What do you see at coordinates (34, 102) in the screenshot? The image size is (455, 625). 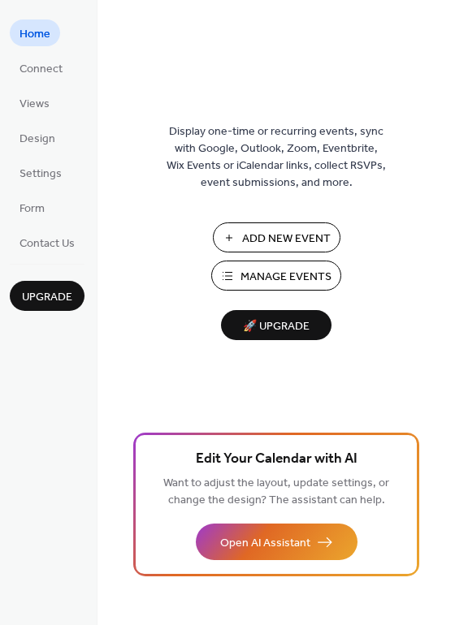 I see `a: Views` at bounding box center [34, 102].